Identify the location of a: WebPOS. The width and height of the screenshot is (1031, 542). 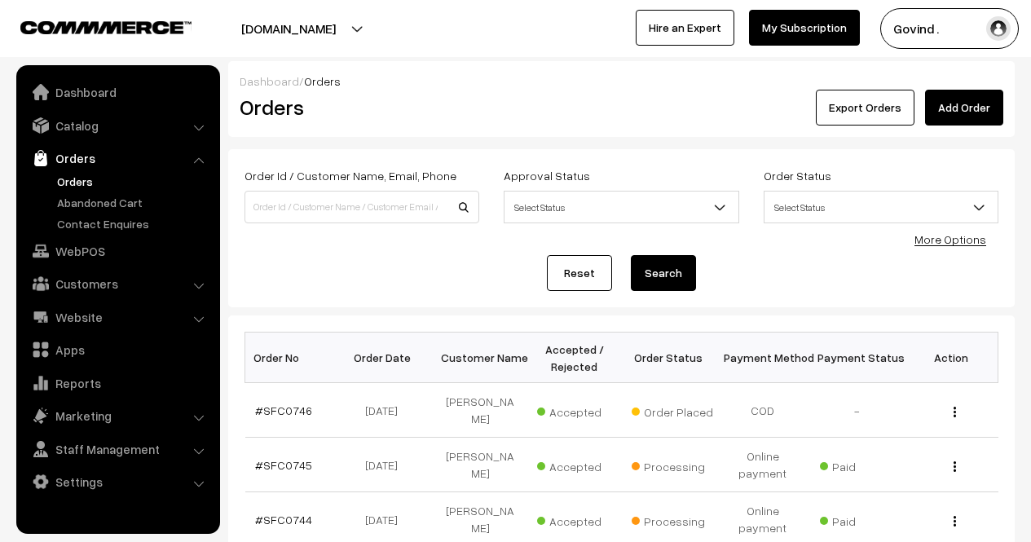
(117, 251).